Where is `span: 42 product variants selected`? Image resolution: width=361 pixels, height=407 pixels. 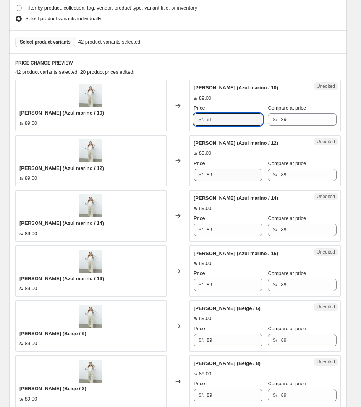
span: 42 product variants selected is located at coordinates (109, 42).